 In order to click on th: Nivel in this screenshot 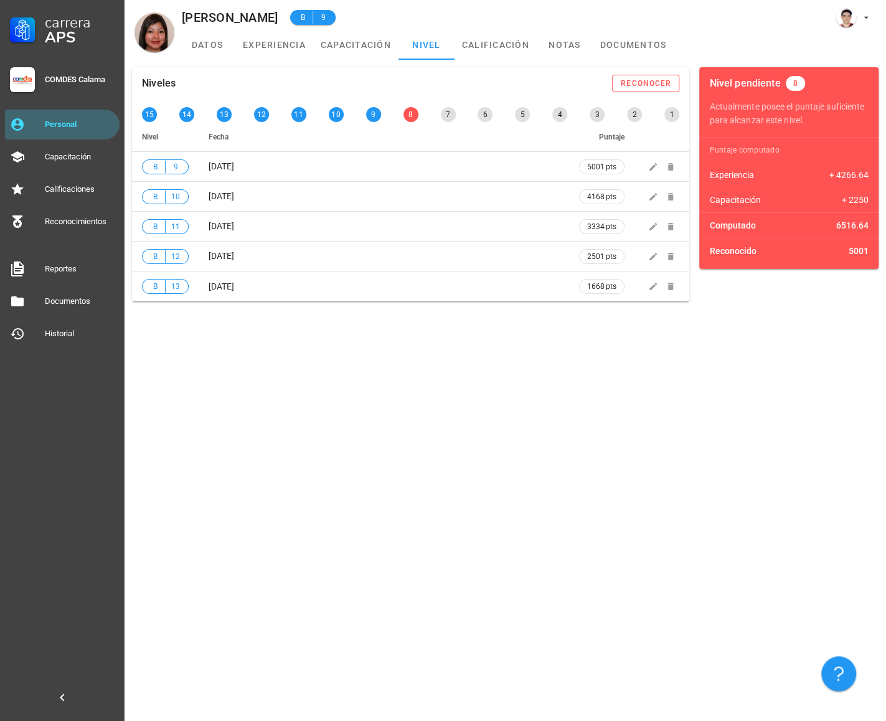, I will do `click(165, 137)`.